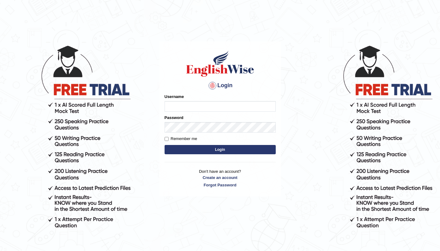  I want to click on input: Remember me, so click(166, 139).